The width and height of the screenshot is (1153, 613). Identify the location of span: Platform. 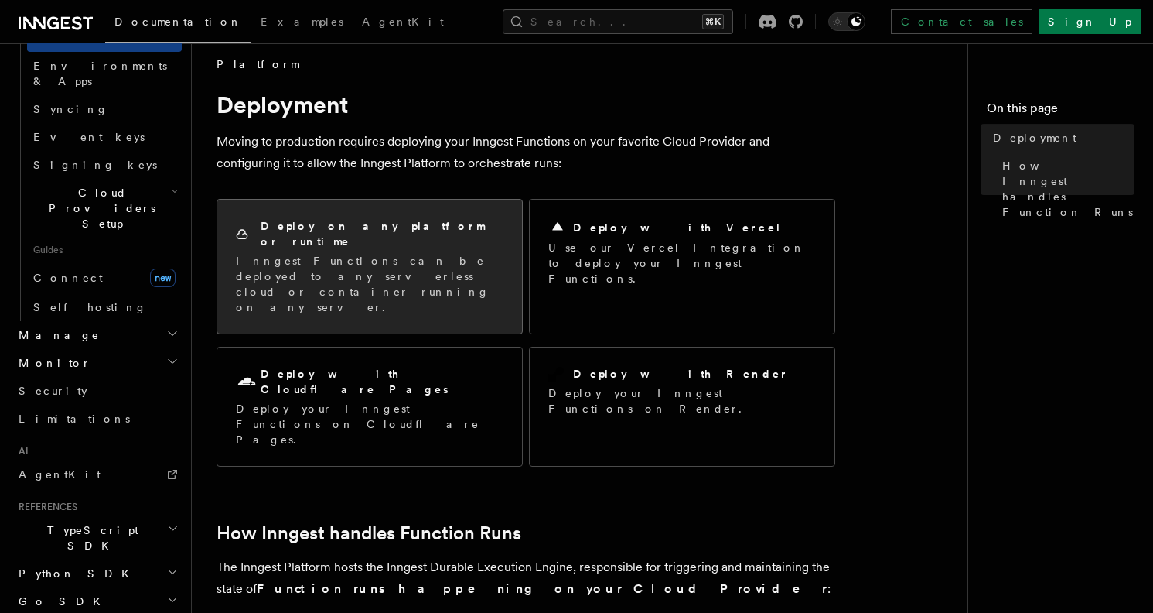
(258, 64).